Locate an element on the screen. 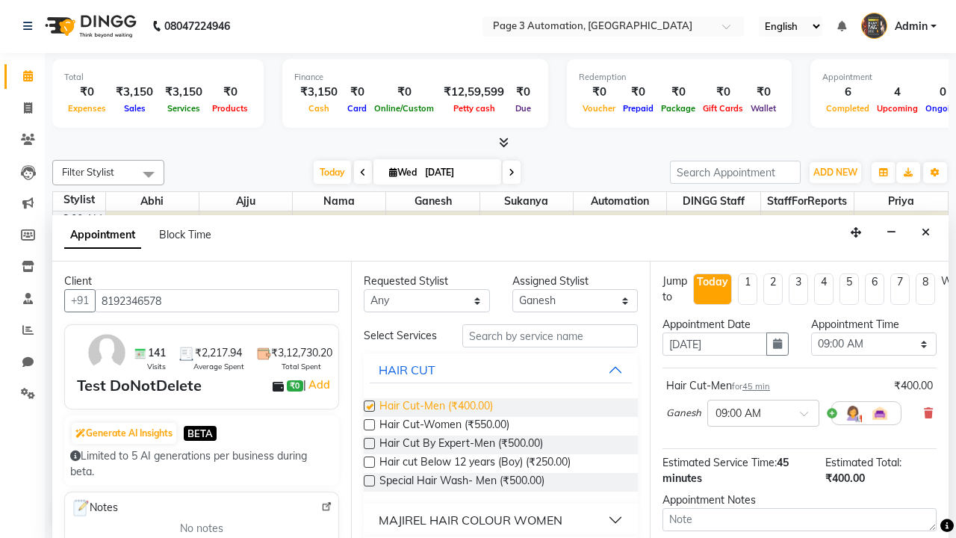  li: 2 is located at coordinates (773, 289).